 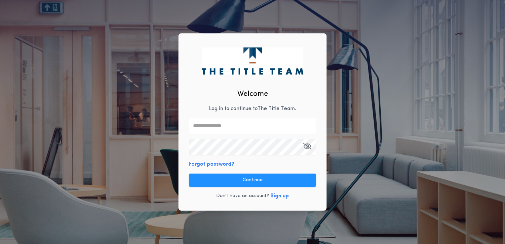 I want to click on button: Forgot password?, so click(x=211, y=164).